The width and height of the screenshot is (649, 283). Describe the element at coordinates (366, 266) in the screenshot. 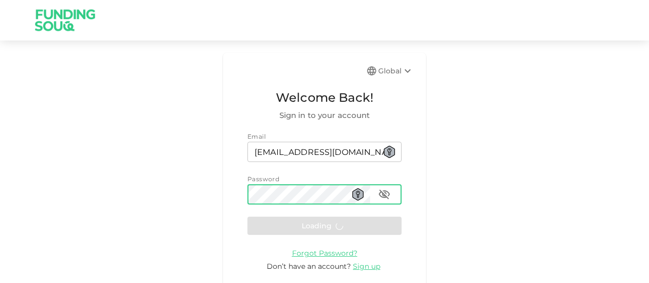

I see `span: Sign up` at that location.